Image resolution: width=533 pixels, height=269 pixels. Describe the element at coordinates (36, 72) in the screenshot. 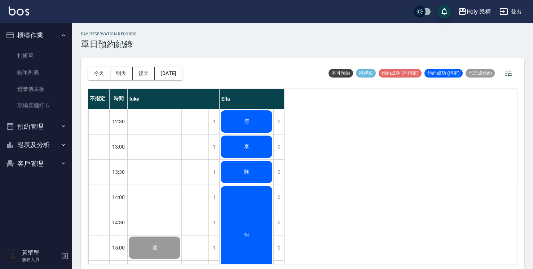

I see `a: 帳單列表` at that location.